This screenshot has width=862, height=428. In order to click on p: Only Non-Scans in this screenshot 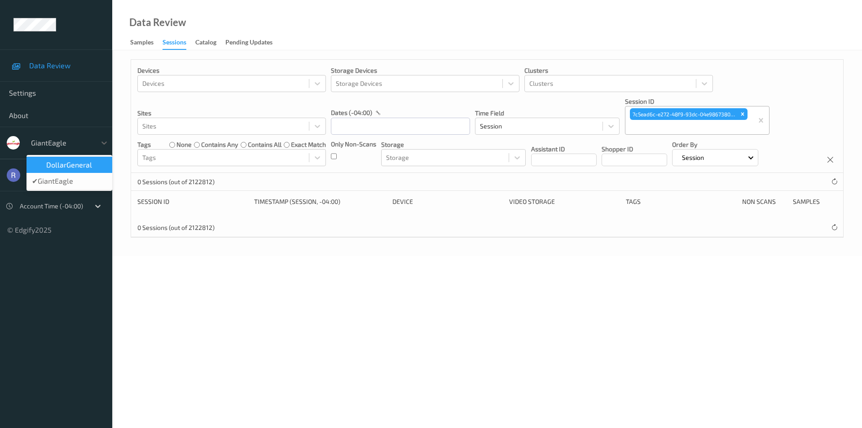, I will do `click(353, 144)`.